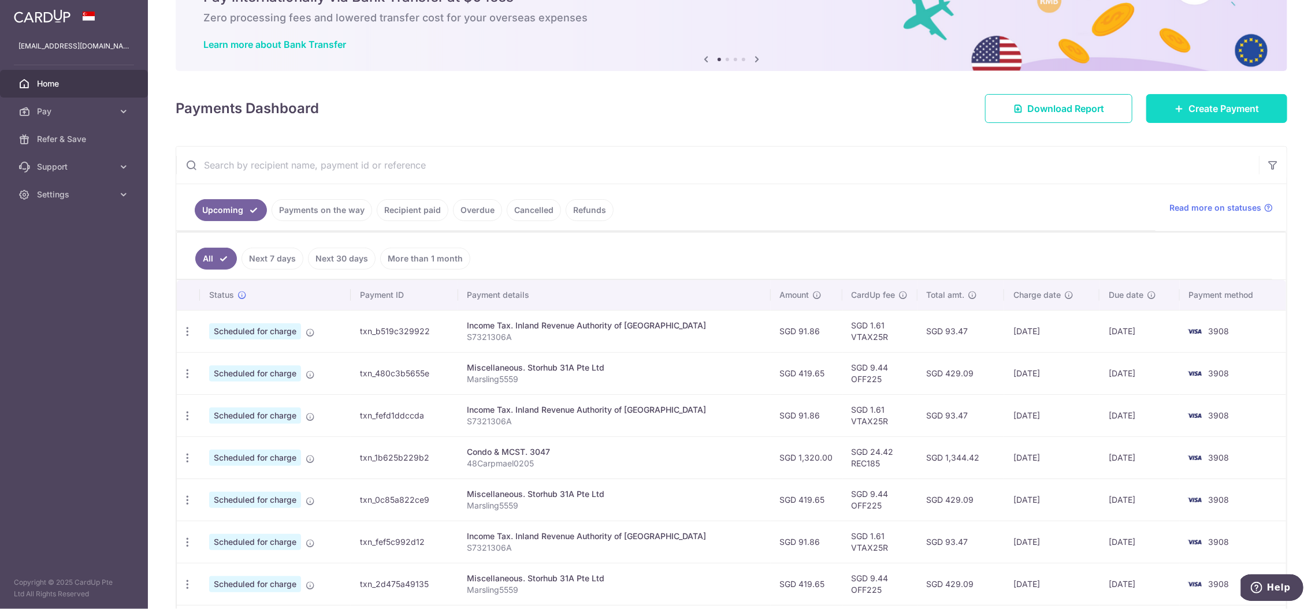 The image size is (1315, 609). What do you see at coordinates (806, 458) in the screenshot?
I see `td: SGD 1,320.00` at bounding box center [806, 458].